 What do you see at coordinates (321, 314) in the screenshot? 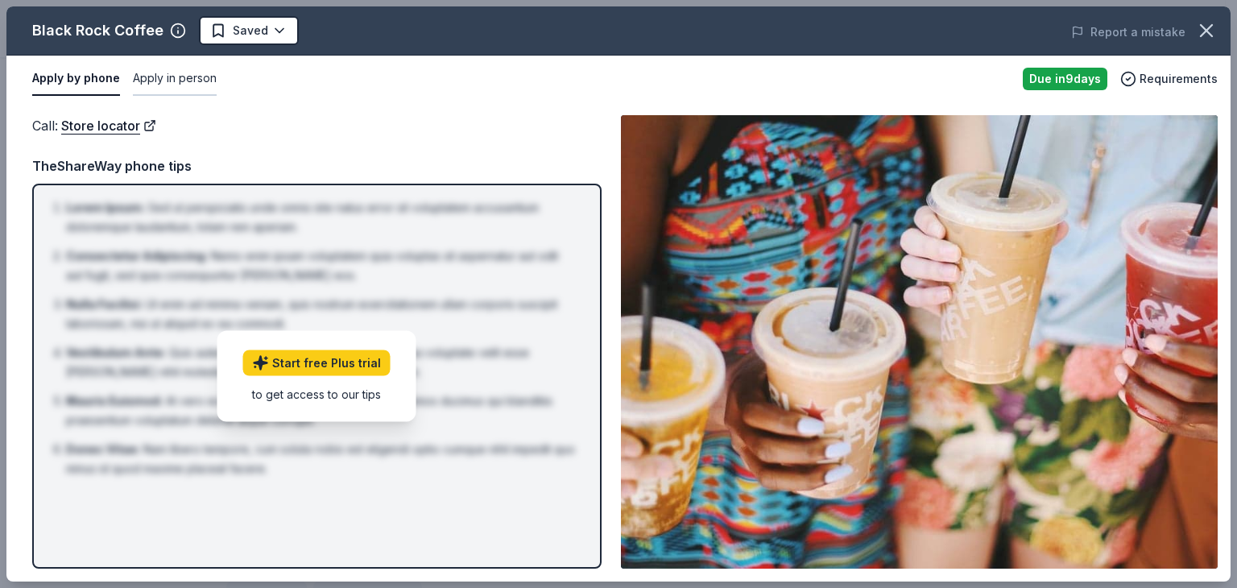
I see `li: Ut enim ad minima veniam, quis nostrum exercitationem ullam corporis suscipit laboriosam, nisi ut...` at bounding box center [321, 314].